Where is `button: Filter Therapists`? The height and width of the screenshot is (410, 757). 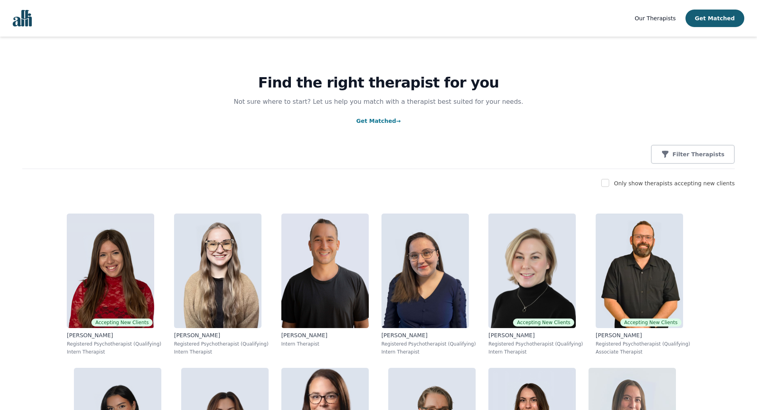
button: Filter Therapists is located at coordinates (692, 154).